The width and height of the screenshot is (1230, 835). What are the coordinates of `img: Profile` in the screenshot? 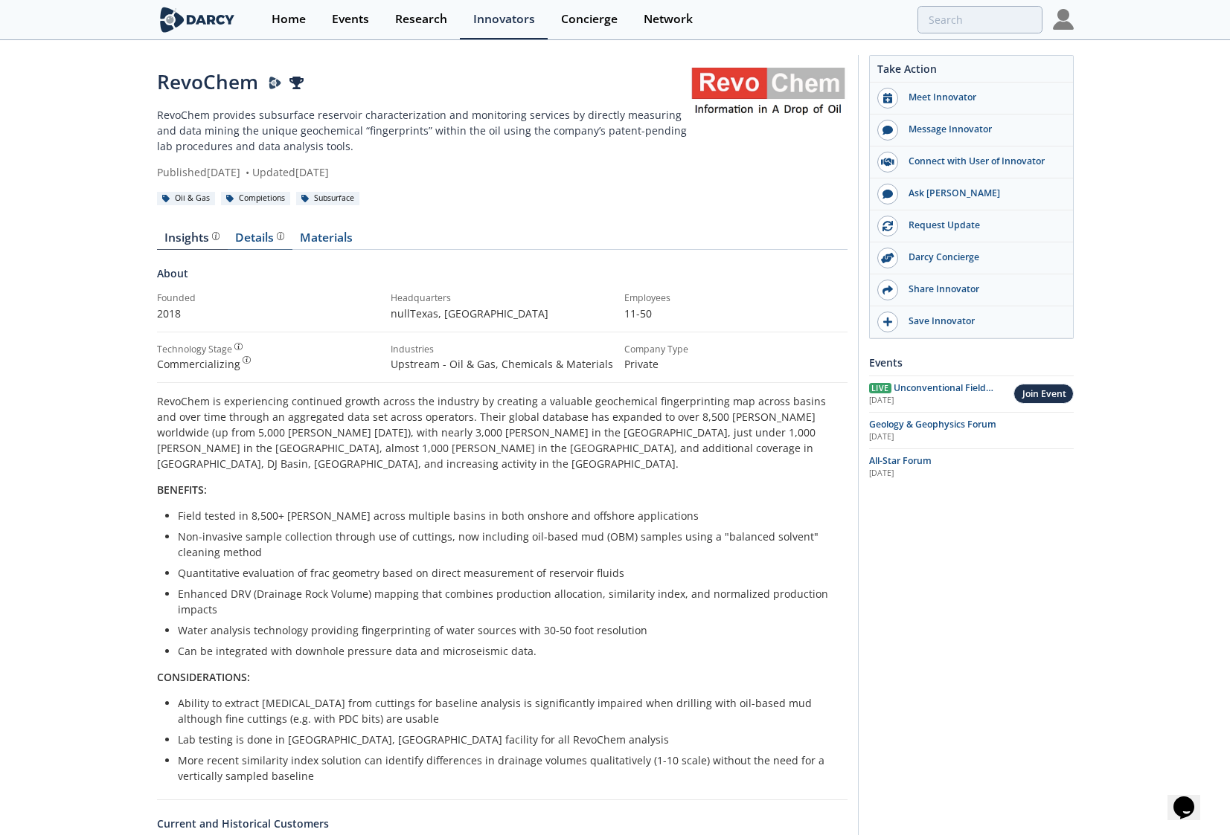 It's located at (1063, 19).